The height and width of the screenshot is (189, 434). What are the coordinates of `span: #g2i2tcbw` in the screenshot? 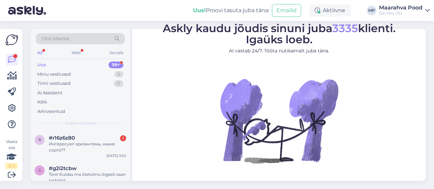 It's located at (63, 169).